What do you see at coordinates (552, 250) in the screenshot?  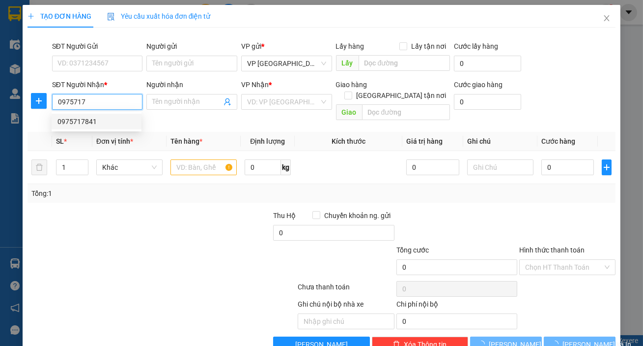 I see `label: Hình thức thanh toán` at bounding box center [552, 250].